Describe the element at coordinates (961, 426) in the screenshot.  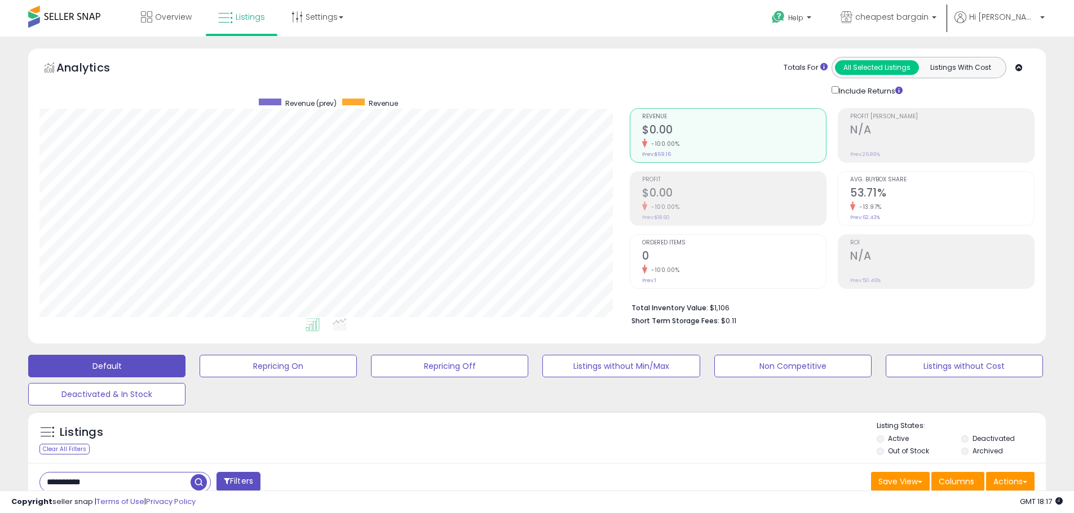
I see `p: Listing States:` at that location.